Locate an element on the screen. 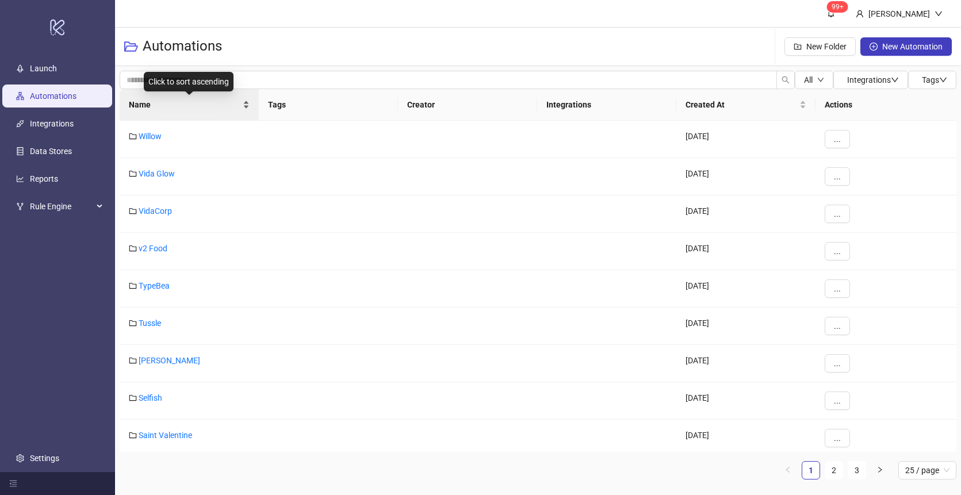 This screenshot has width=961, height=495. a: Settings is located at coordinates (44, 458).